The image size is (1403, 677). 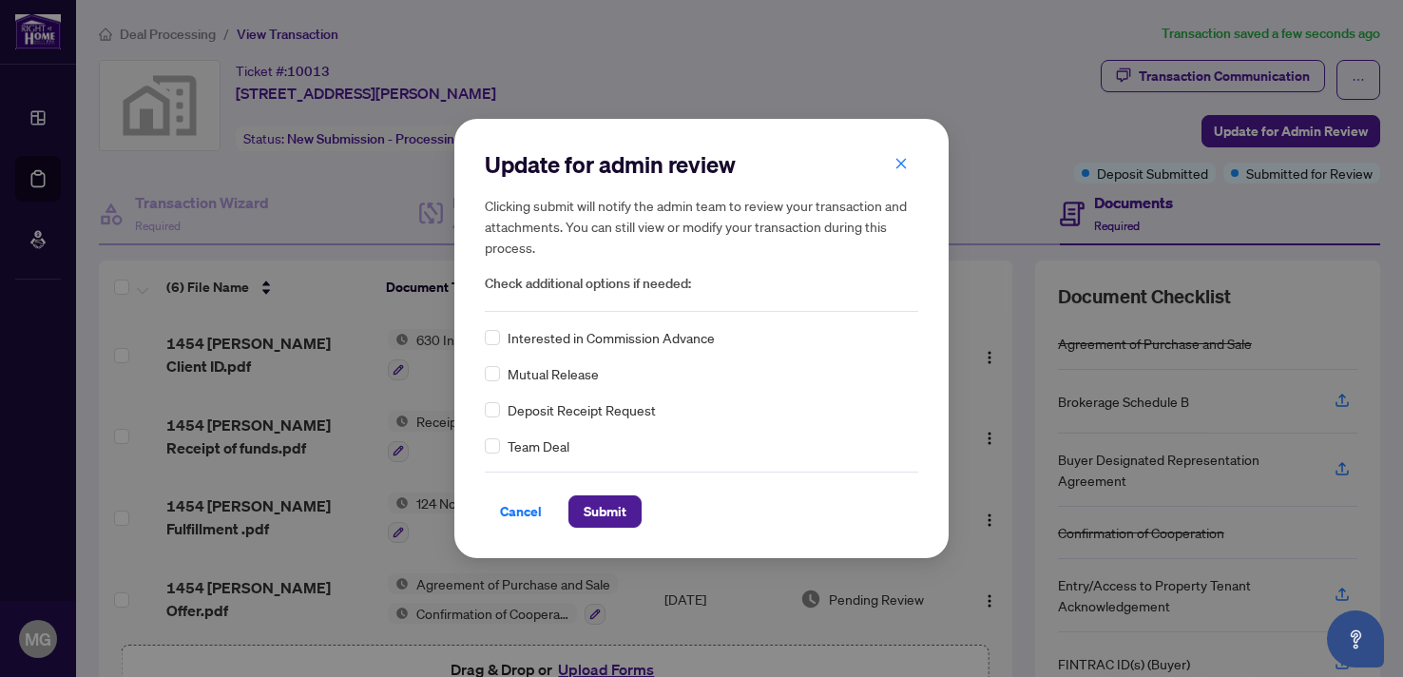 I want to click on span: Cancel, so click(x=521, y=511).